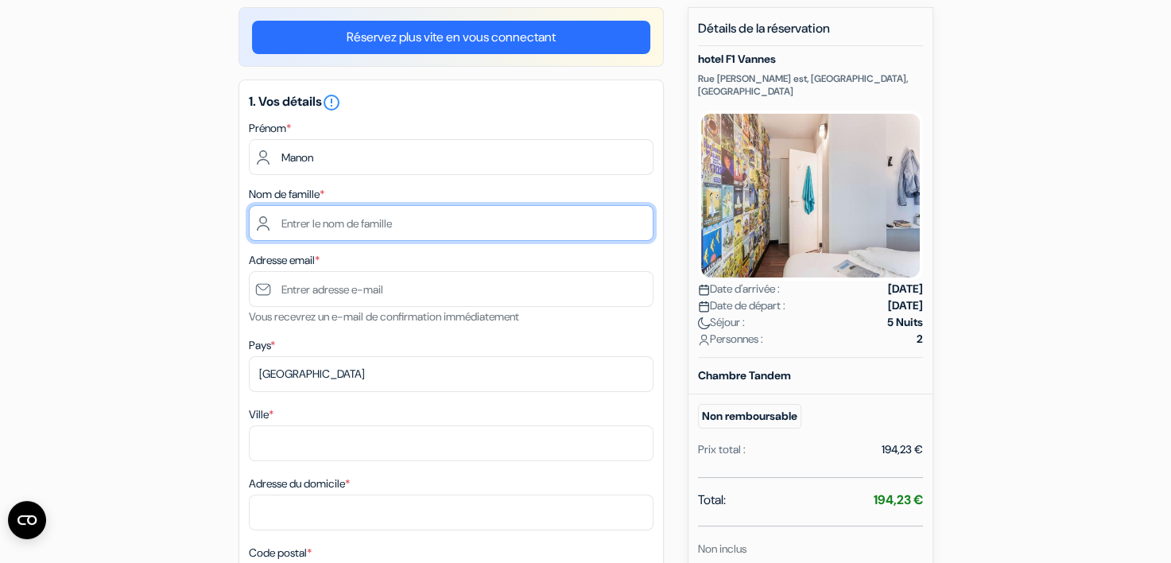 The height and width of the screenshot is (563, 1171). Describe the element at coordinates (712, 500) in the screenshot. I see `span: Total:` at that location.